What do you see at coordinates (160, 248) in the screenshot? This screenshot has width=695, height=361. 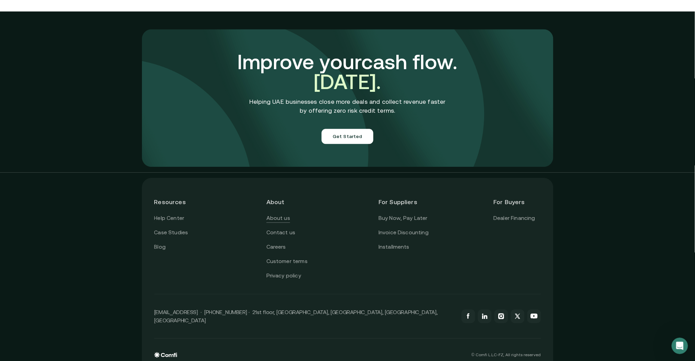 I see `a: Blog` at bounding box center [160, 248].